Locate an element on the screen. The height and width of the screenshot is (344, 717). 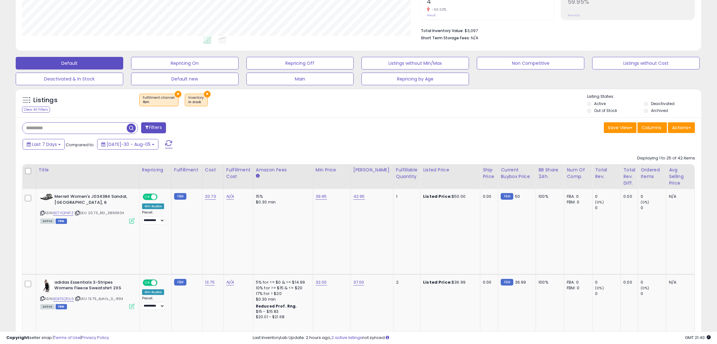
div: $36.99 is located at coordinates (449, 282).